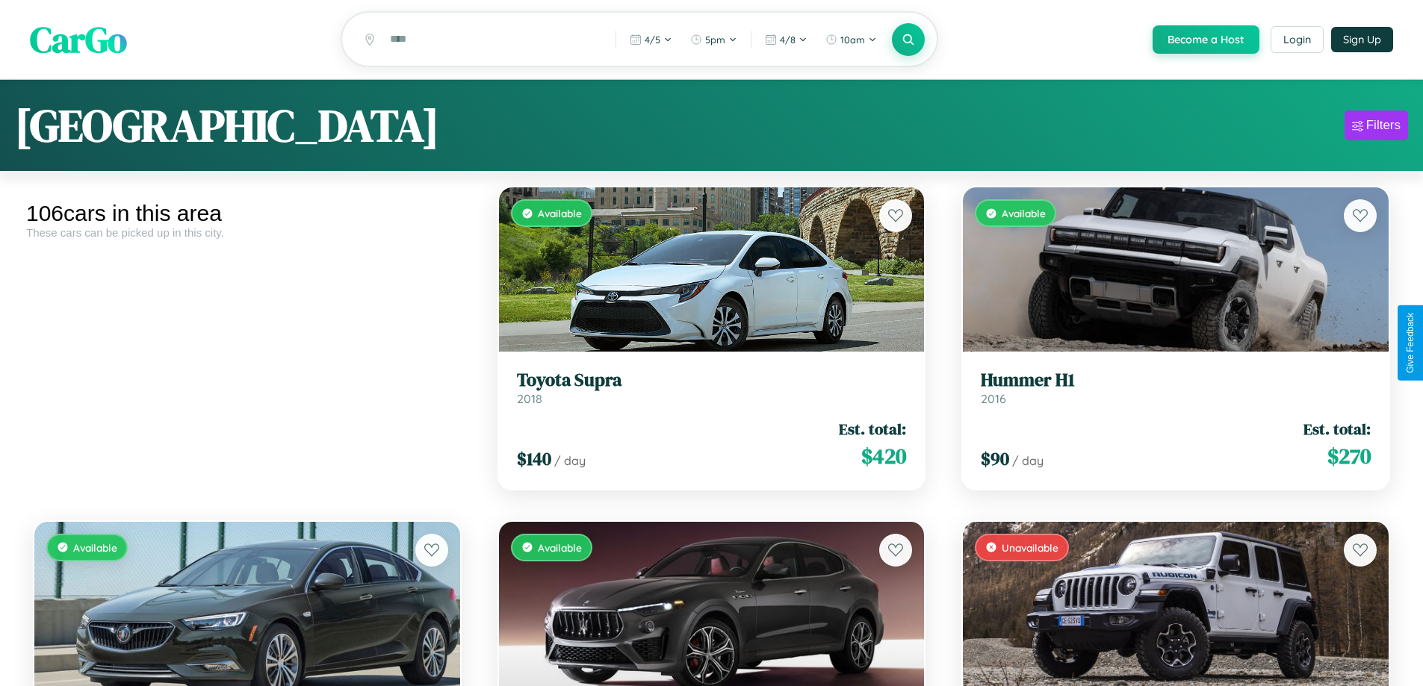  What do you see at coordinates (1175, 388) in the screenshot?
I see `a: Hummer H12016` at bounding box center [1175, 388].